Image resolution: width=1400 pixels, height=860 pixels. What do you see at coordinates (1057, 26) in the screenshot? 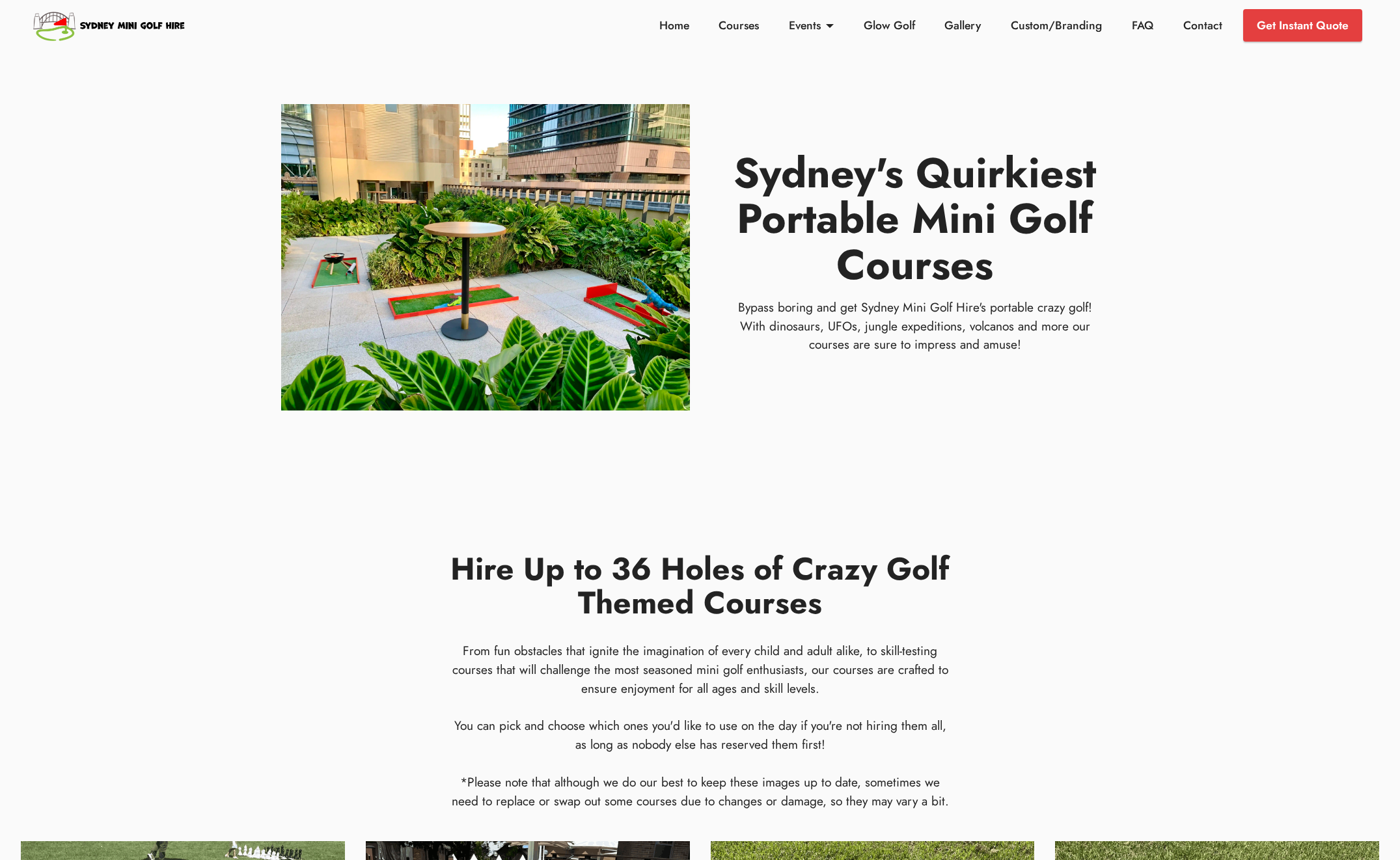
I see `a: Custom/Branding` at bounding box center [1057, 26].